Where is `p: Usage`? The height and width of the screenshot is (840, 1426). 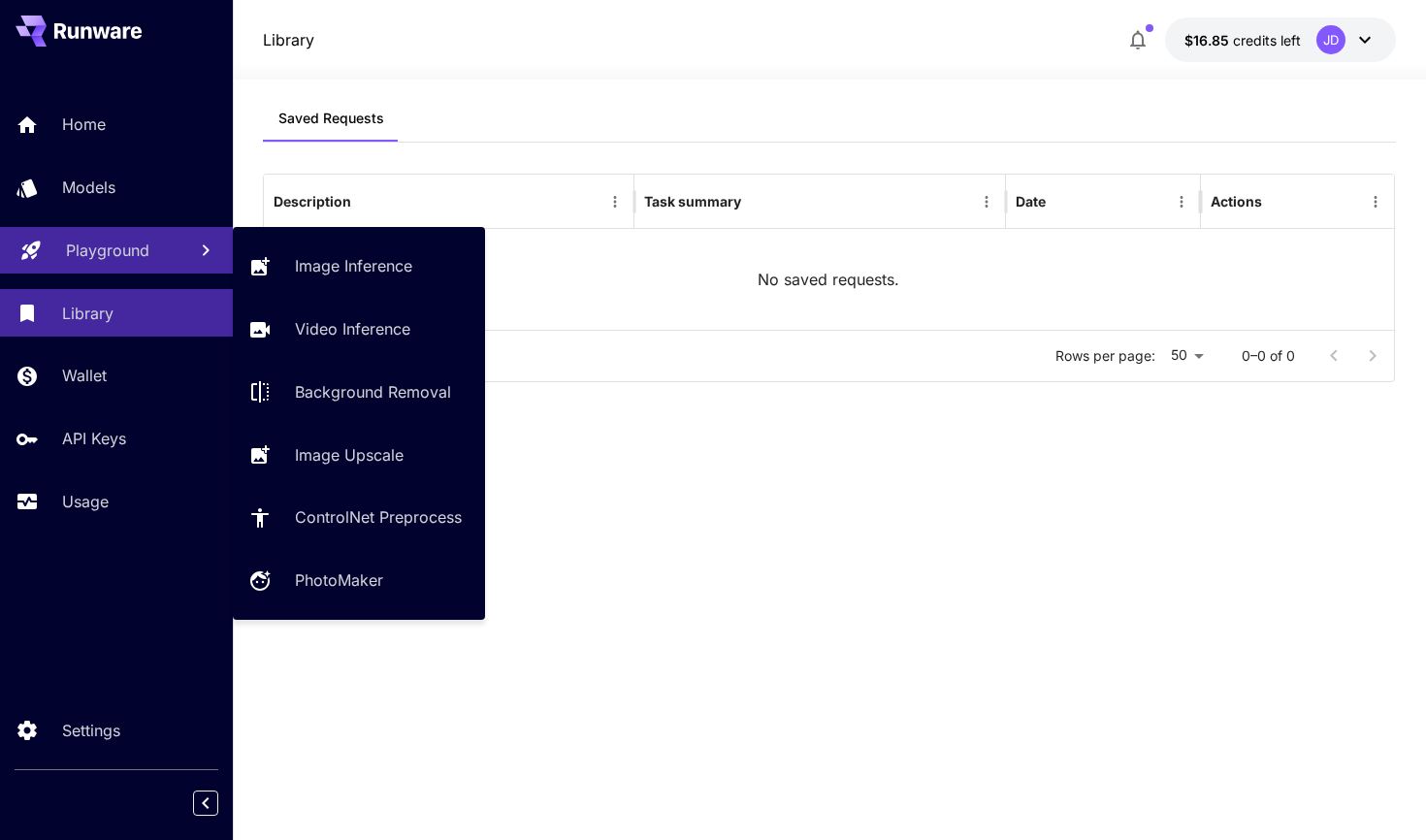
p: Usage is located at coordinates (85, 501).